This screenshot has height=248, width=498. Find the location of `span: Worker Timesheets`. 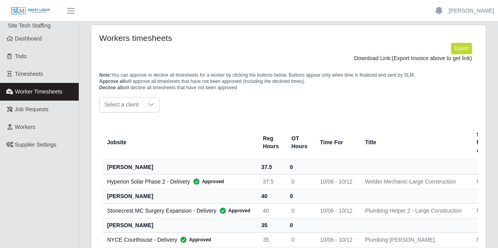

span: Worker Timesheets is located at coordinates (39, 92).